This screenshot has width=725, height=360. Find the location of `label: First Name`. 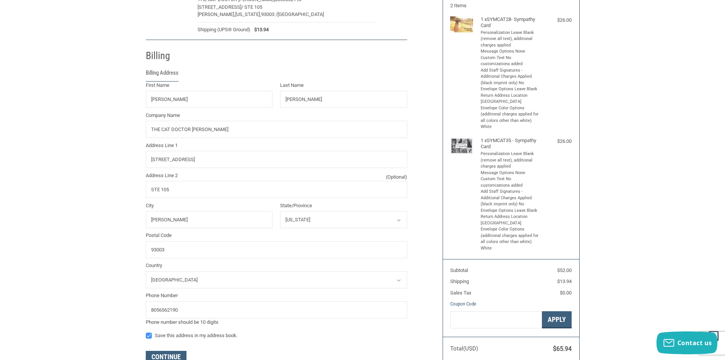

label: First Name is located at coordinates (209, 85).